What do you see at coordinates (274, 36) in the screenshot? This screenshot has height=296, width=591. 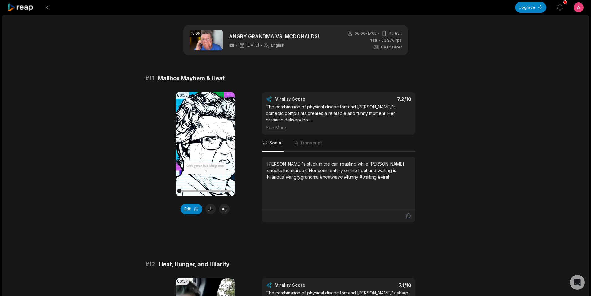 I see `a: ANGRY GRANDMA VS. MCDONALDS!` at bounding box center [274, 36].